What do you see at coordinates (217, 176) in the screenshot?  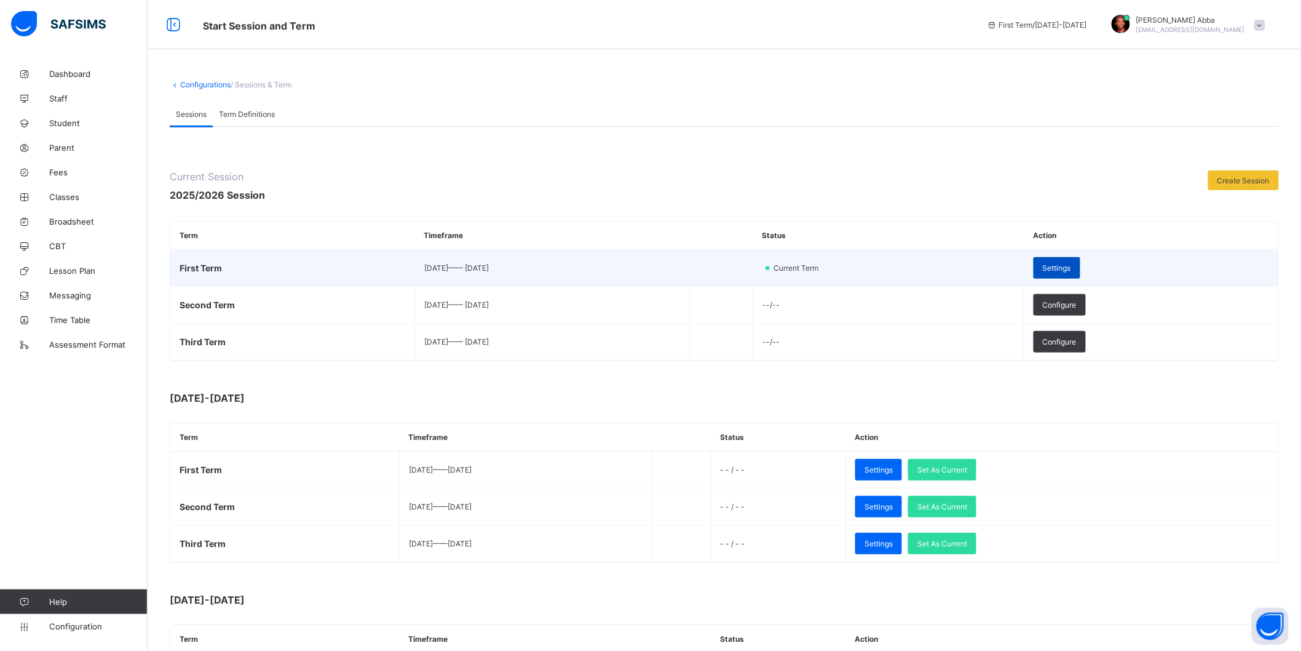 I see `span: Current Session` at bounding box center [217, 176].